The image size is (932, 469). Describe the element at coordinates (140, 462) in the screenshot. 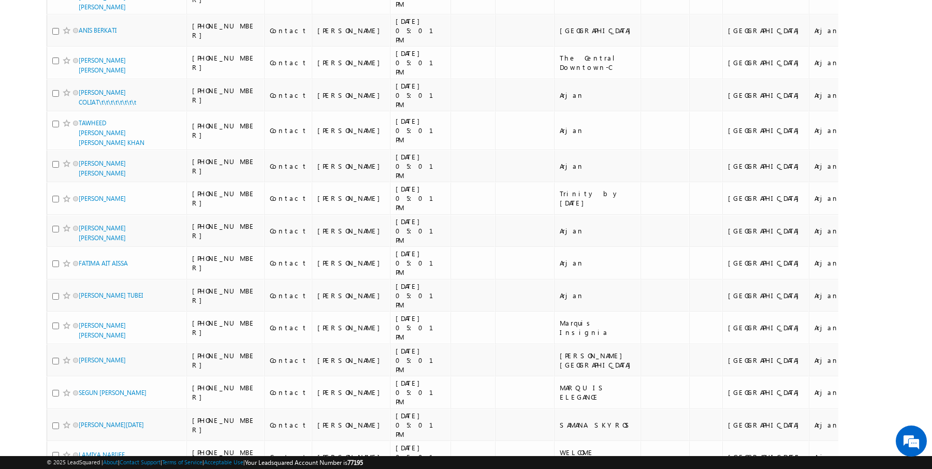

I see `a: Contact Support` at that location.